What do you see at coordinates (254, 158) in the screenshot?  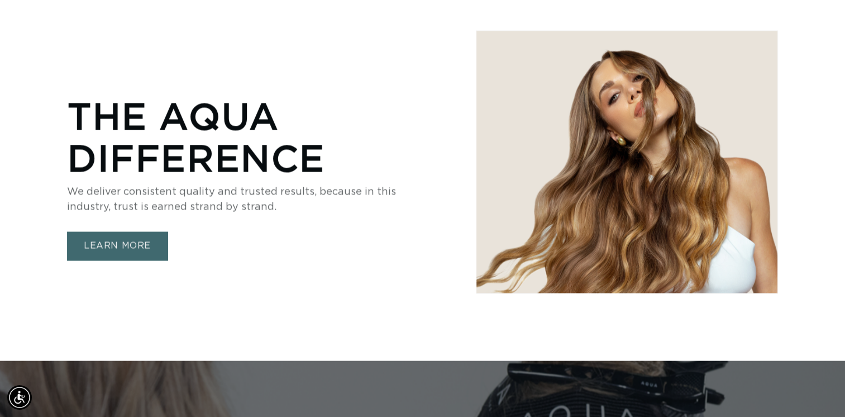 I see `p: Difference` at bounding box center [254, 158].